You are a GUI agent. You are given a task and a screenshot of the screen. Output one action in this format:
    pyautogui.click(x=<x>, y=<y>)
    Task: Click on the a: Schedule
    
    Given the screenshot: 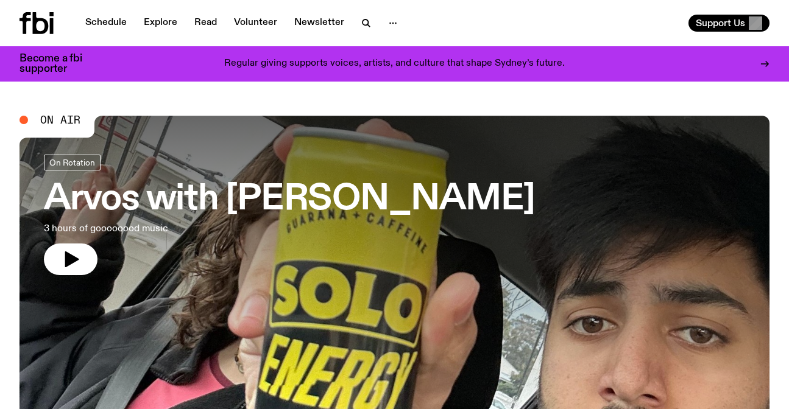 What is the action you would take?
    pyautogui.click(x=106, y=23)
    